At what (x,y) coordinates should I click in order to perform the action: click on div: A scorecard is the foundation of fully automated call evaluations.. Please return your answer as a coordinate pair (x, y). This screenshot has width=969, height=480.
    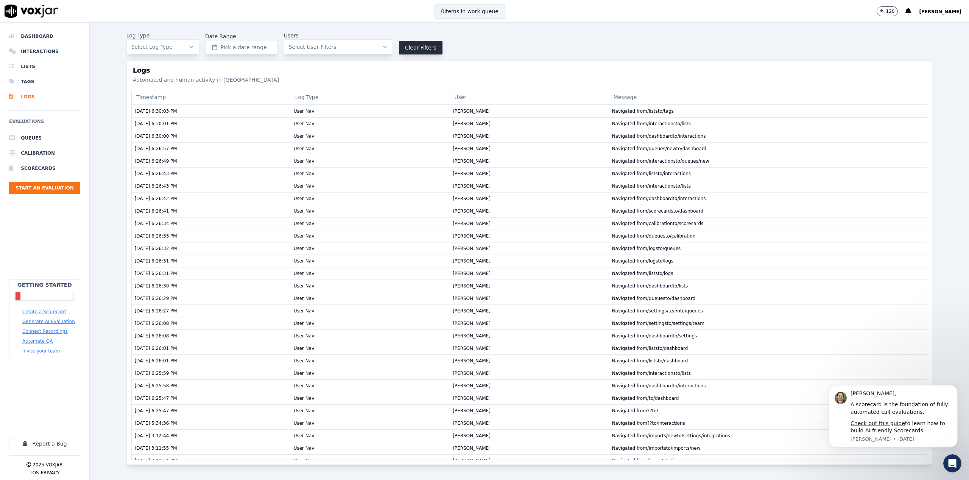
    Looking at the image, I should click on (84, 30).